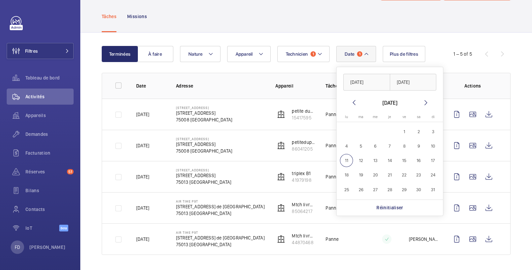 The height and width of the screenshot is (270, 532). What do you see at coordinates (347, 174) in the screenshot?
I see `button: 18 août 2025` at bounding box center [347, 174].